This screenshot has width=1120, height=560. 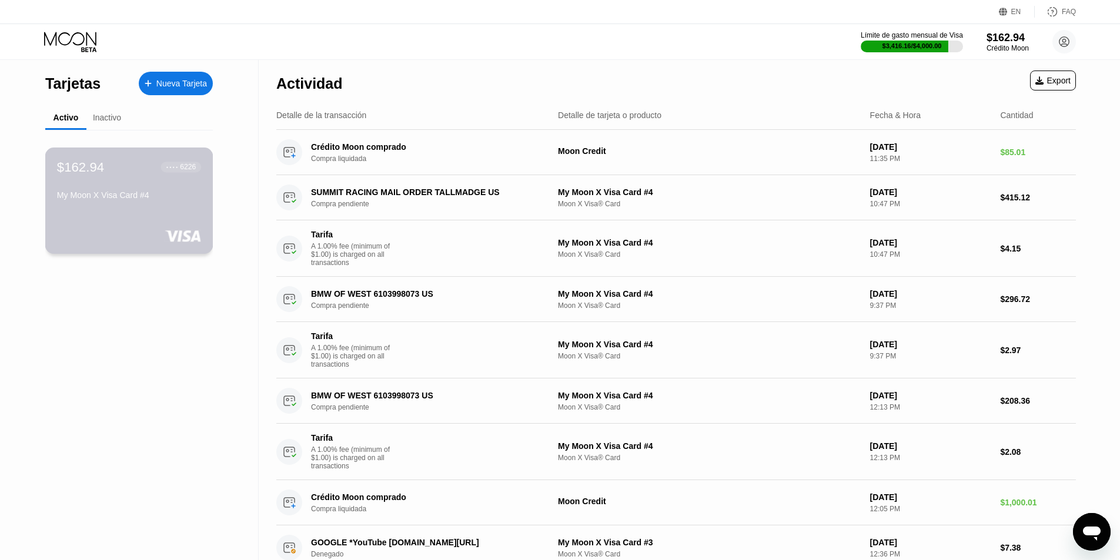 What do you see at coordinates (911, 46) in the screenshot?
I see `div: $3,416.16 / $4,000.00` at bounding box center [911, 46].